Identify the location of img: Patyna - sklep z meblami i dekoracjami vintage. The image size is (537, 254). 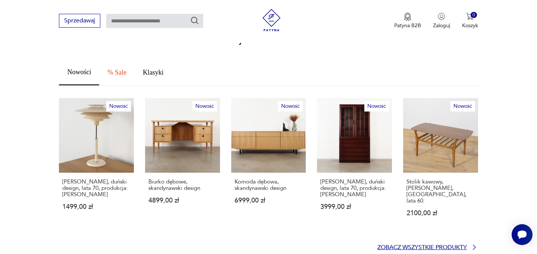
(271, 20).